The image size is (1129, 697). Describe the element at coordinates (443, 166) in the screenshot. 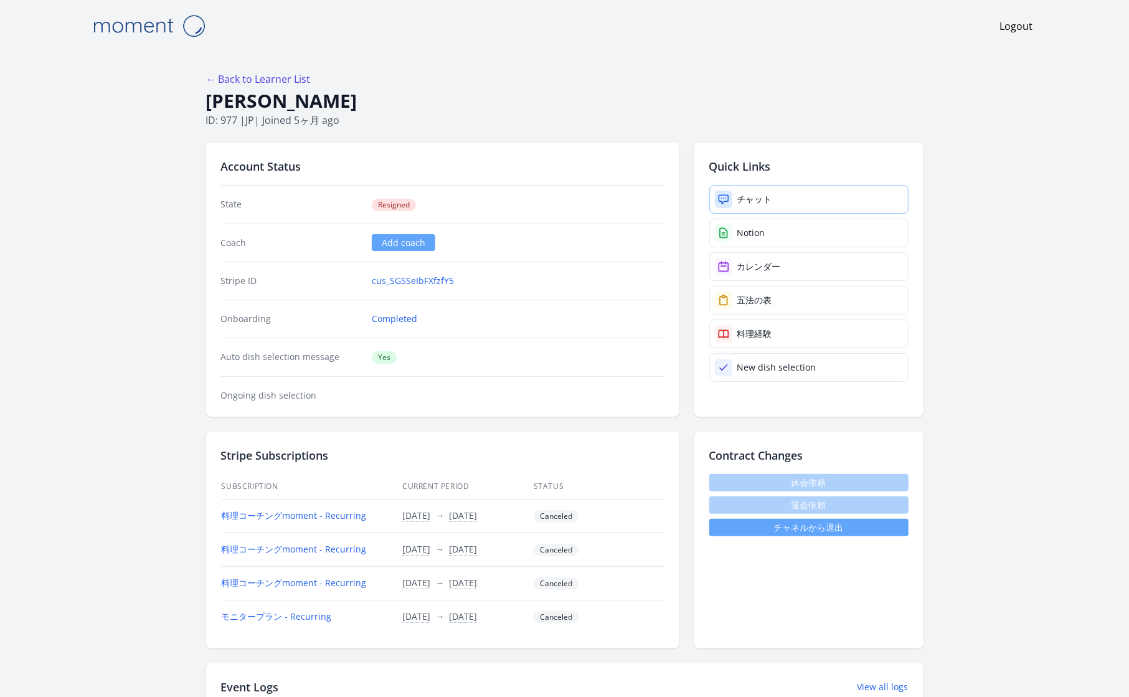

I see `h2: Account Status` at that location.